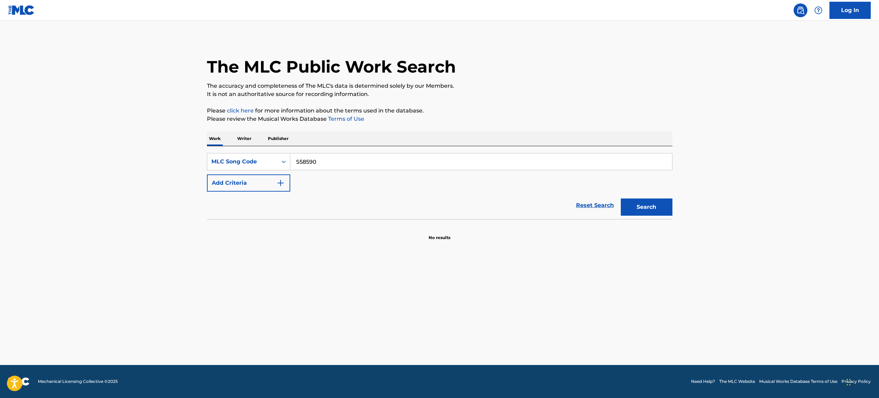 The width and height of the screenshot is (879, 398). I want to click on a: Musical Works Database Terms of Use, so click(798, 382).